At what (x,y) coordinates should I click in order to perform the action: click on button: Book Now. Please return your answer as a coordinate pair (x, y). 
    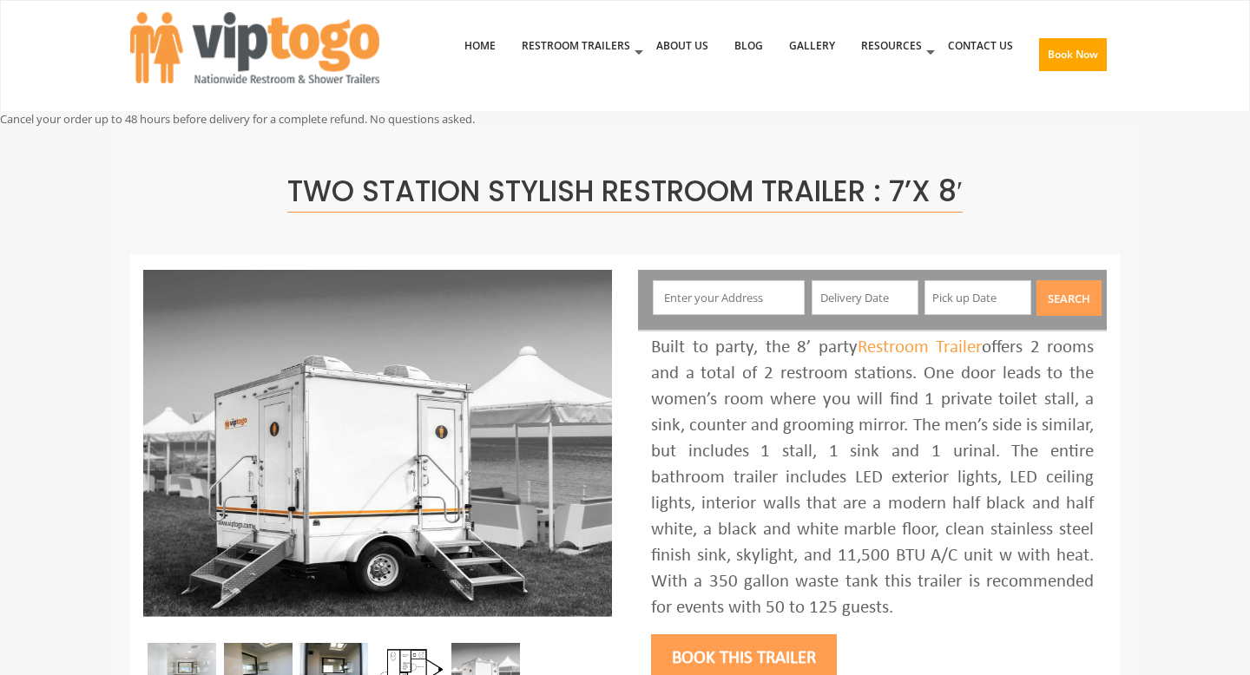
    Looking at the image, I should click on (1073, 55).